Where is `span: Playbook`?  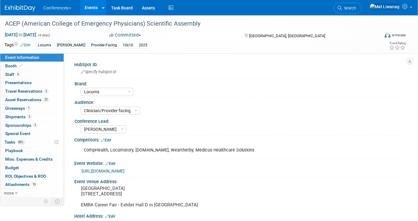
span: Playbook is located at coordinates (14, 150).